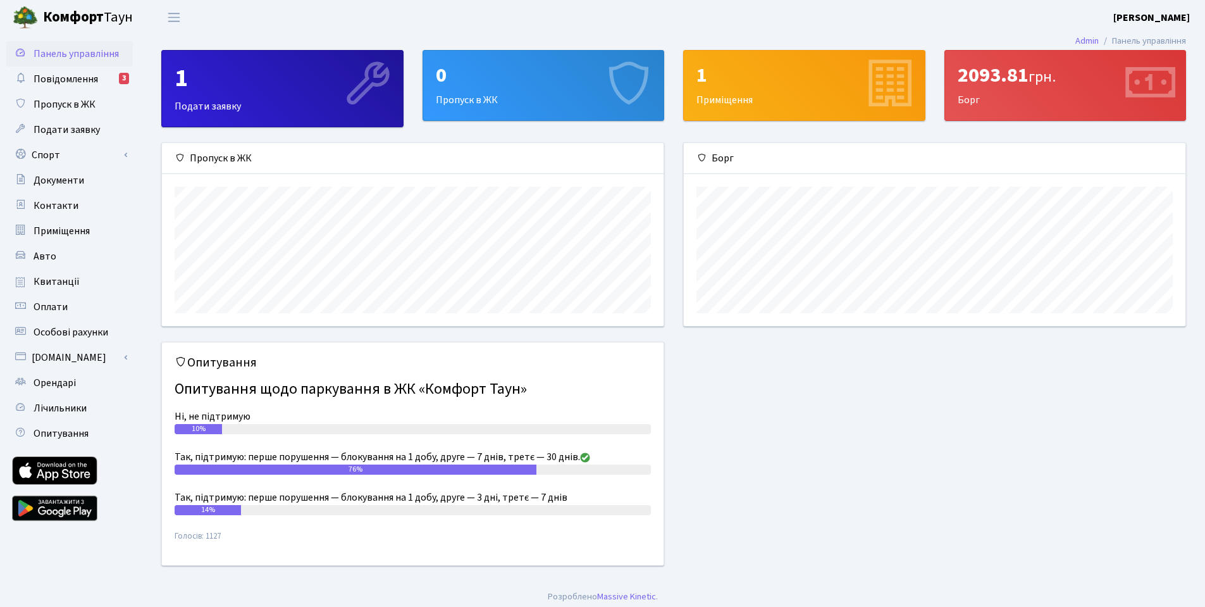  Describe the element at coordinates (25, 18) in the screenshot. I see `img: logo.png` at that location.